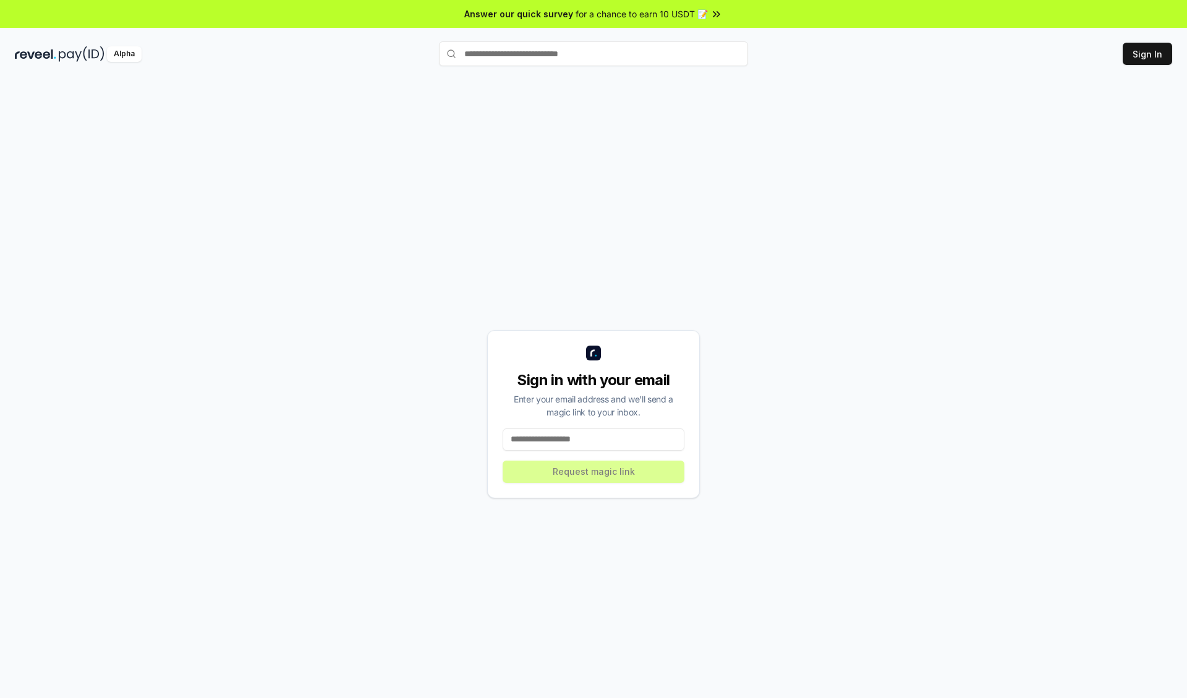 The height and width of the screenshot is (698, 1187). I want to click on span: Answer our quick survey, so click(519, 14).